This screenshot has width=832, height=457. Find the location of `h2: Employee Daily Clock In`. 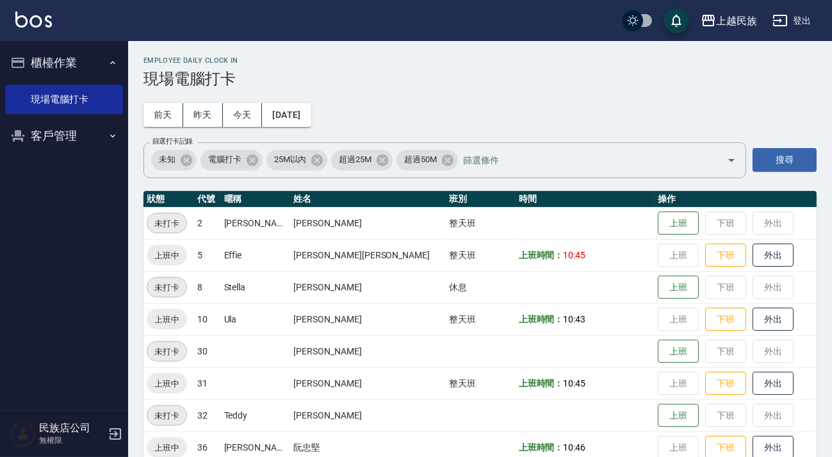

h2: Employee Daily Clock In is located at coordinates (480, 60).